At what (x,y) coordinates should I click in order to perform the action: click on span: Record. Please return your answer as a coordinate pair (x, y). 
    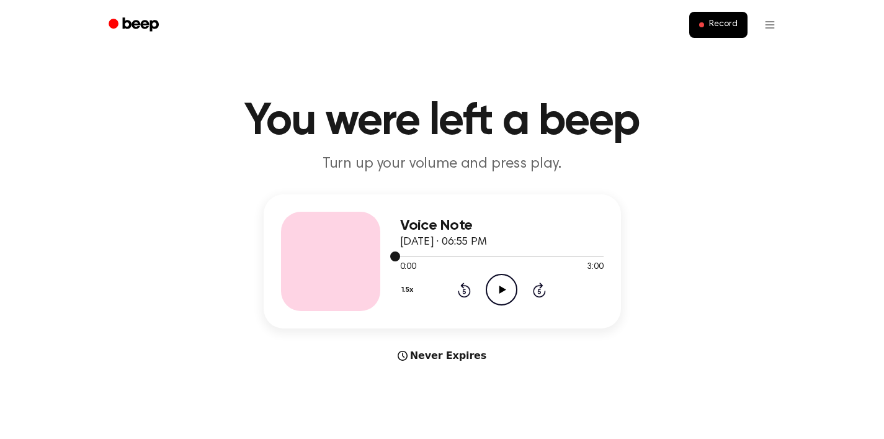
    Looking at the image, I should click on (723, 25).